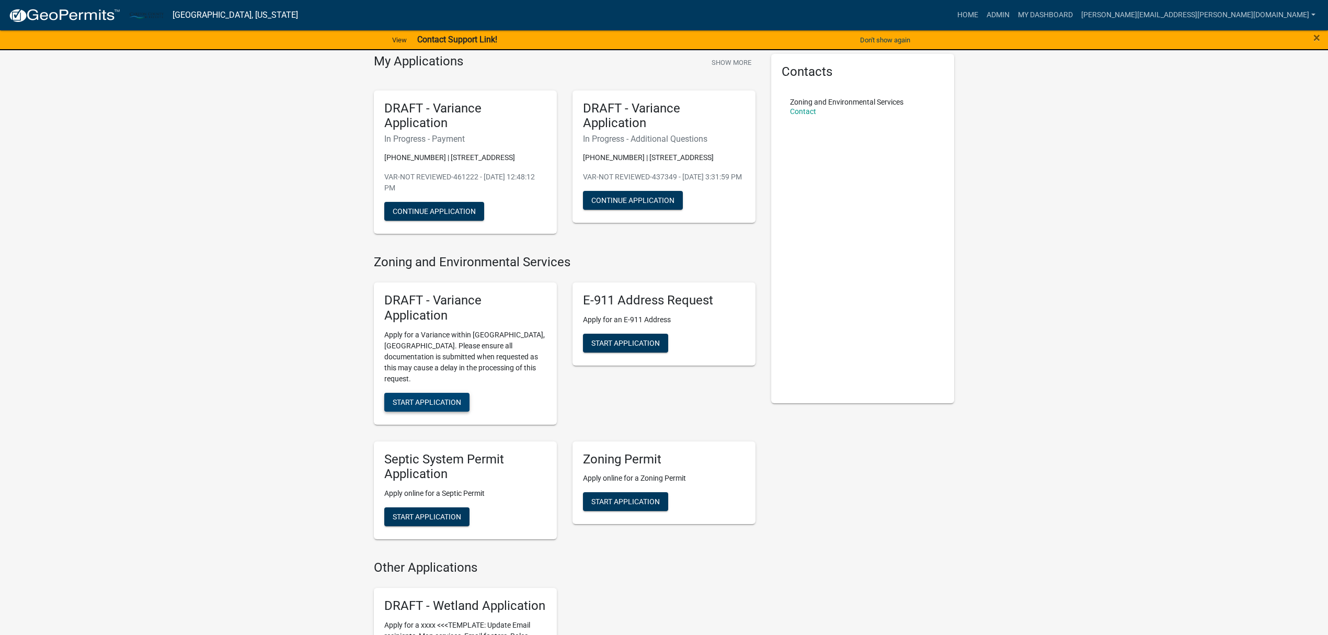  Describe the element at coordinates (664, 478) in the screenshot. I see `p: Apply online for a Zoning Permit` at that location.